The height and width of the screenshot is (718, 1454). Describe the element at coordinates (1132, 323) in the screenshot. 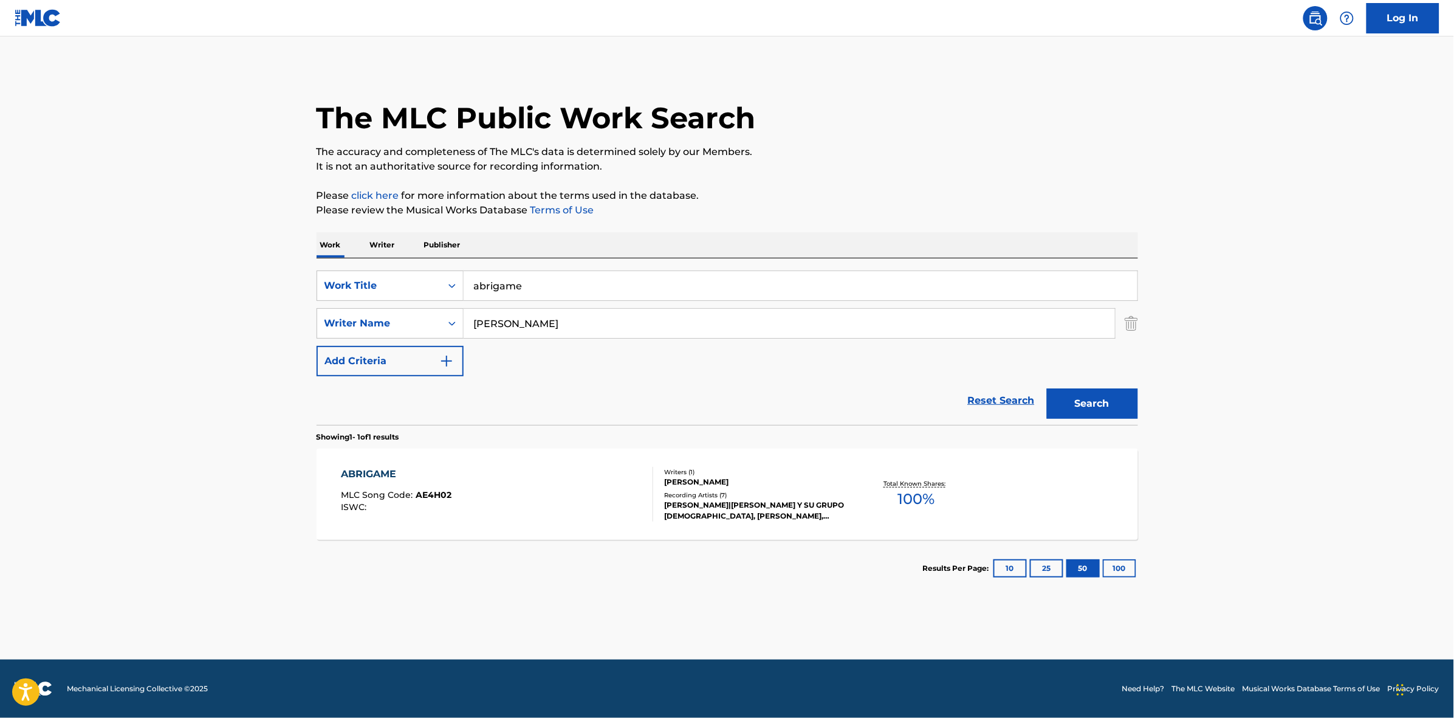

I see `img: Delete Criterion` at that location.